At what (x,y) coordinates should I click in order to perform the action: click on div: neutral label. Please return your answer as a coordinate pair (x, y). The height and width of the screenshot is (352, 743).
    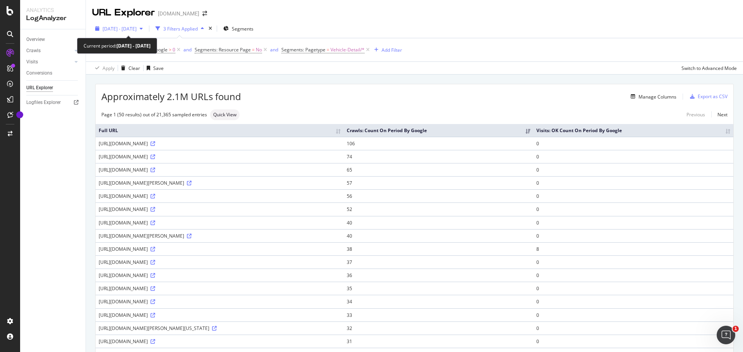
    Looking at the image, I should click on (225, 115).